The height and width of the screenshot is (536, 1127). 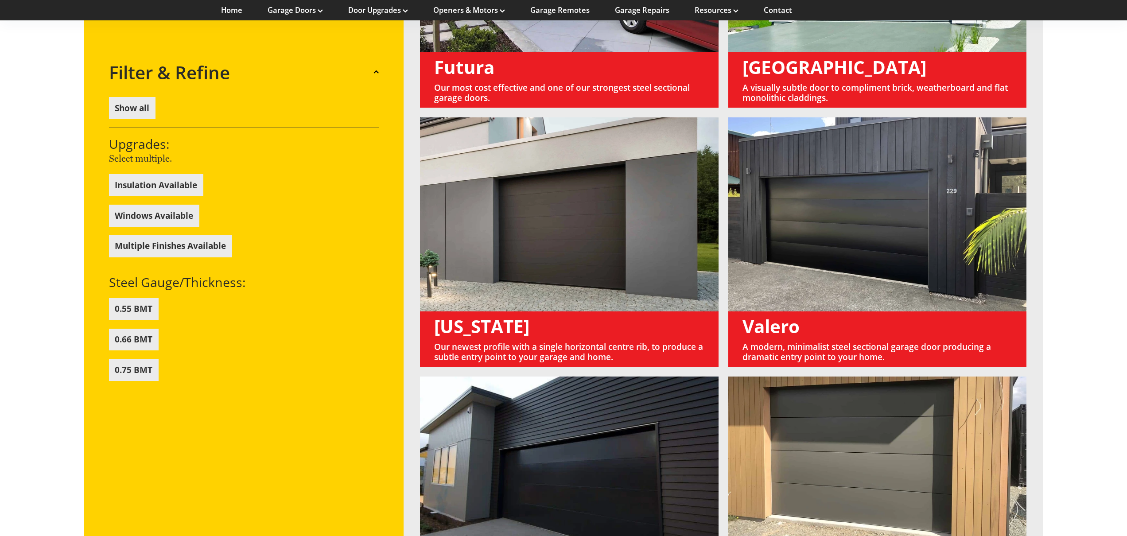 What do you see at coordinates (171, 246) in the screenshot?
I see `button: Multiple Finishes Available` at bounding box center [171, 246].